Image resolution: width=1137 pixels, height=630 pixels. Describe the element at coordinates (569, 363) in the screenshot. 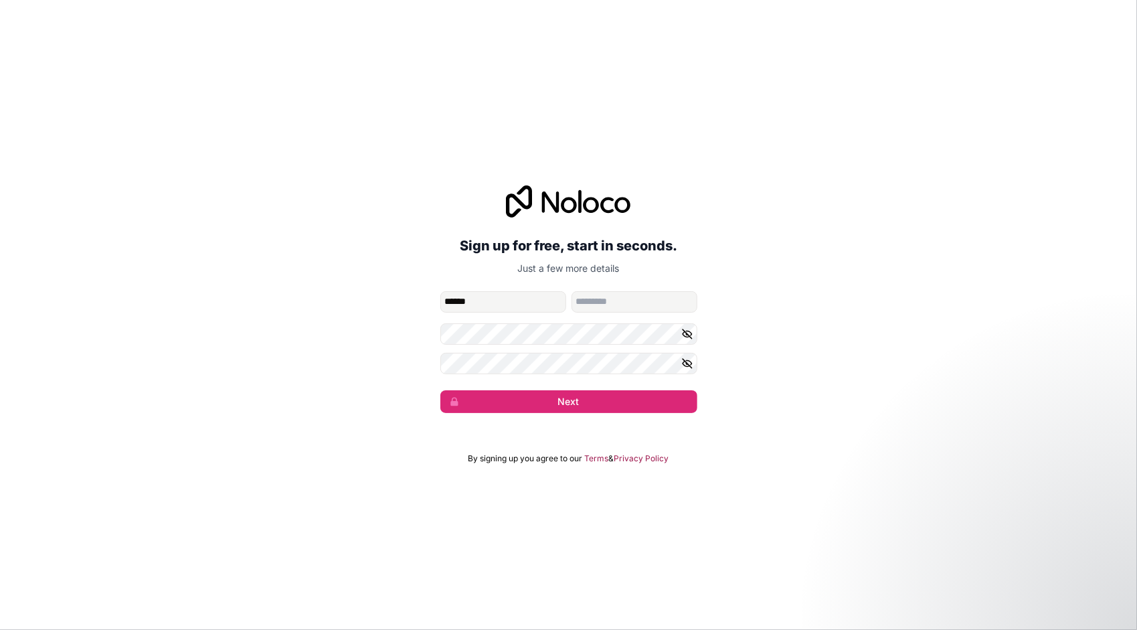

I see `input: Confirm password` at that location.